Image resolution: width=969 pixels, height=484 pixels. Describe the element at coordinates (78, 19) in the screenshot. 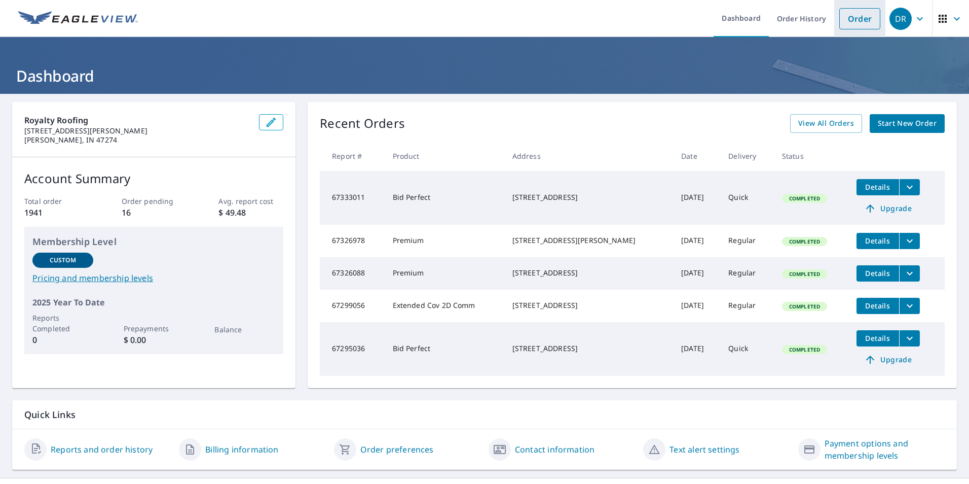

I see `img: EV Logo` at that location.